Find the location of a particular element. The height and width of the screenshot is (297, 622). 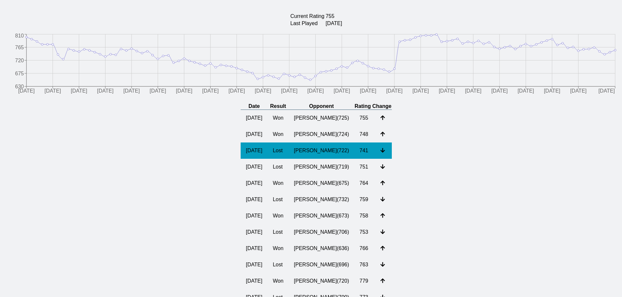

th: Result is located at coordinates (278, 106).